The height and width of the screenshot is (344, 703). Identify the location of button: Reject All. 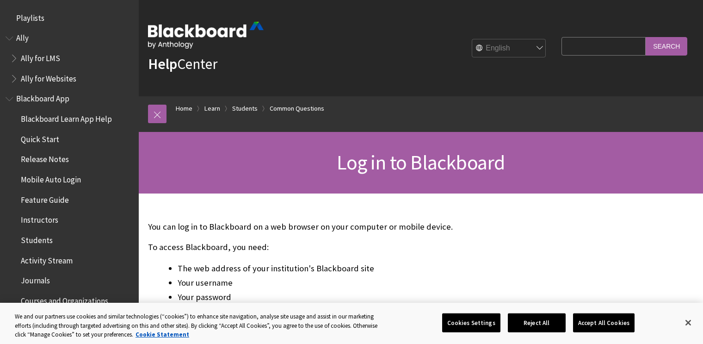
(537, 322).